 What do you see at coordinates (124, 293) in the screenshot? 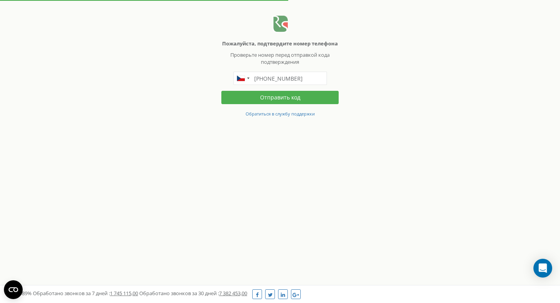
I see `u: 1 745 115,00` at bounding box center [124, 293].